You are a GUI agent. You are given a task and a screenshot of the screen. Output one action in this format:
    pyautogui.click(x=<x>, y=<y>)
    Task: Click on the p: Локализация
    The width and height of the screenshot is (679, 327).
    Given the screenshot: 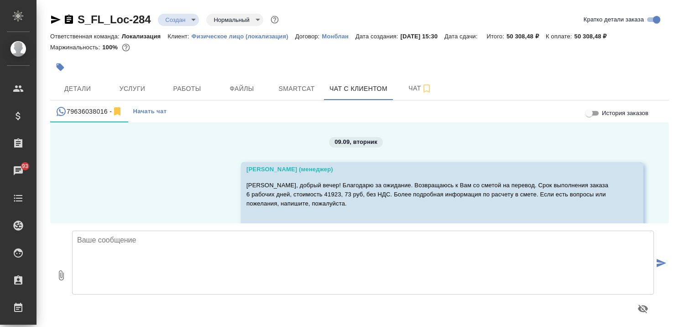 What is the action you would take?
    pyautogui.click(x=145, y=36)
    